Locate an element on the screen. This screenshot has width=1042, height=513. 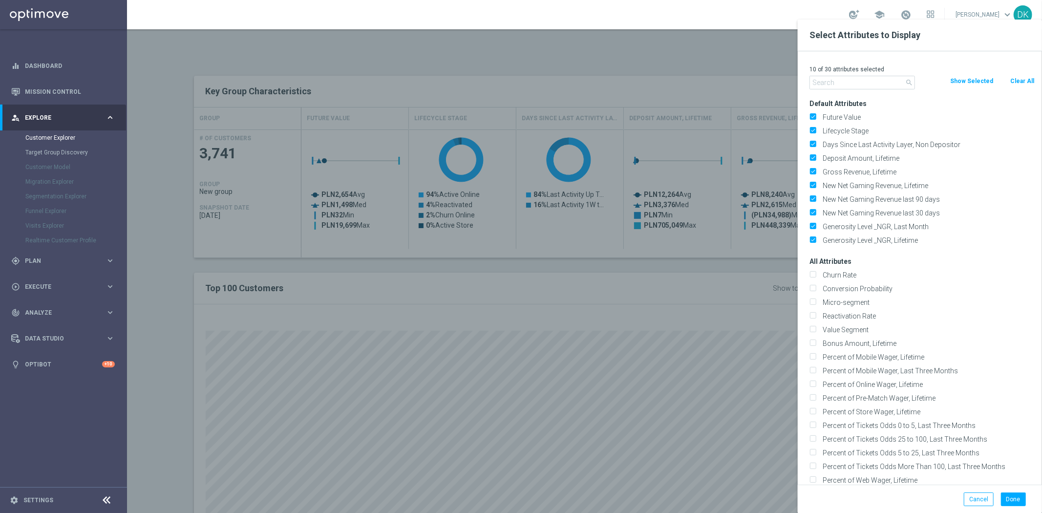
div: Funnel Explorer is located at coordinates (76, 211).